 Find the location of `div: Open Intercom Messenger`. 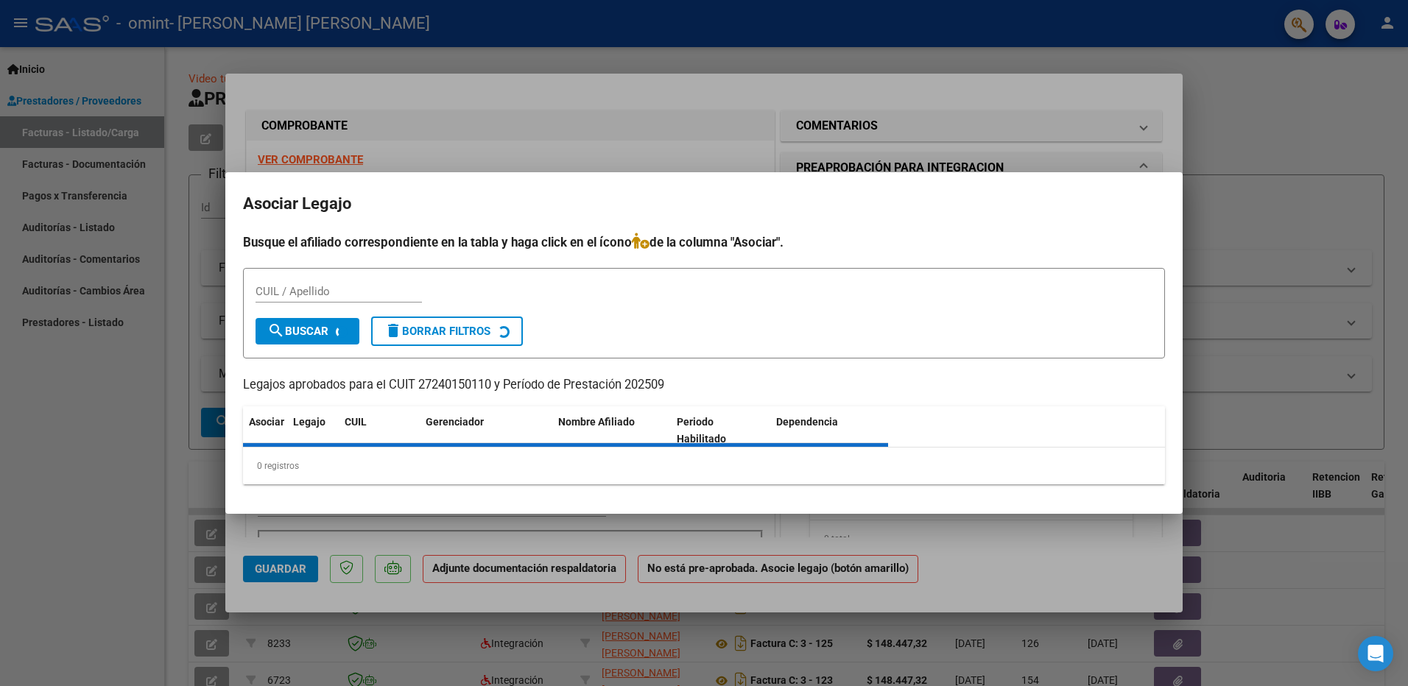

div: Open Intercom Messenger is located at coordinates (1376, 654).